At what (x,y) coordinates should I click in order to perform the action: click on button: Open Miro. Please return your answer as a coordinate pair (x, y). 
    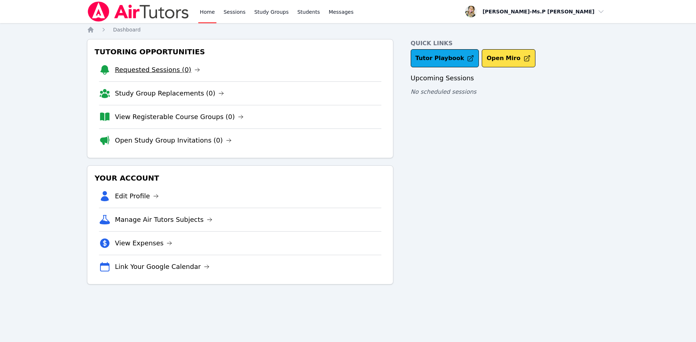
    Looking at the image, I should click on (508, 58).